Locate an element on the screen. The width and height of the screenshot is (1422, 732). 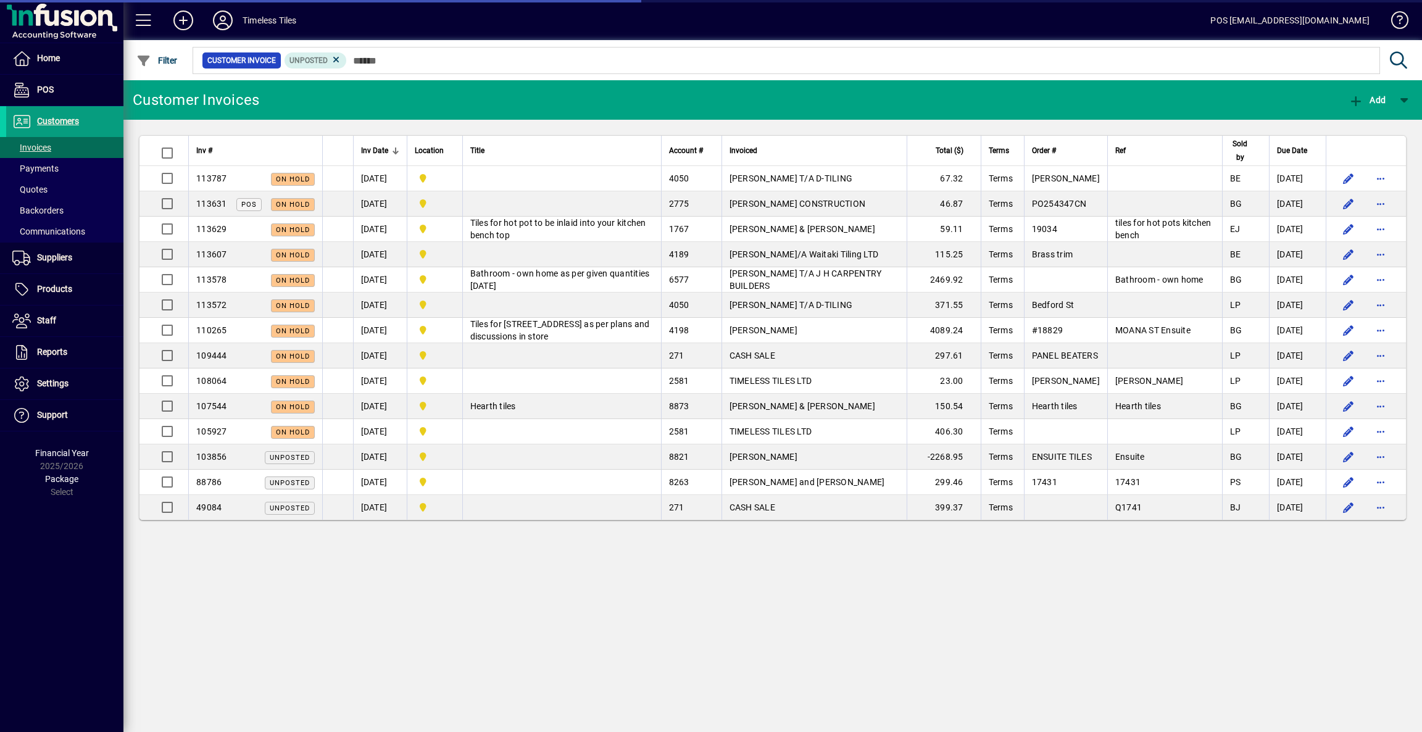
button: Filter is located at coordinates (157, 60).